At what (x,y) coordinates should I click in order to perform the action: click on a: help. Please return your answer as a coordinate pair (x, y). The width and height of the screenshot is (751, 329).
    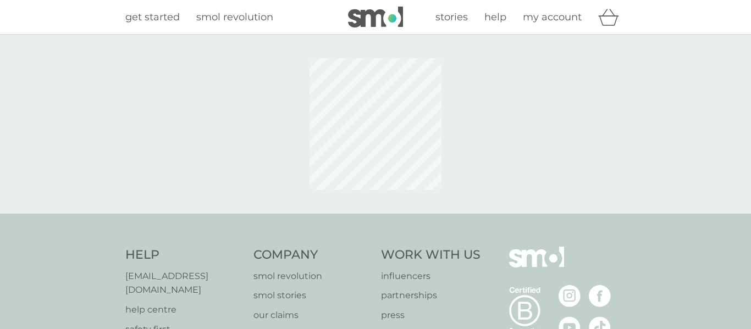
    Looking at the image, I should click on (495, 17).